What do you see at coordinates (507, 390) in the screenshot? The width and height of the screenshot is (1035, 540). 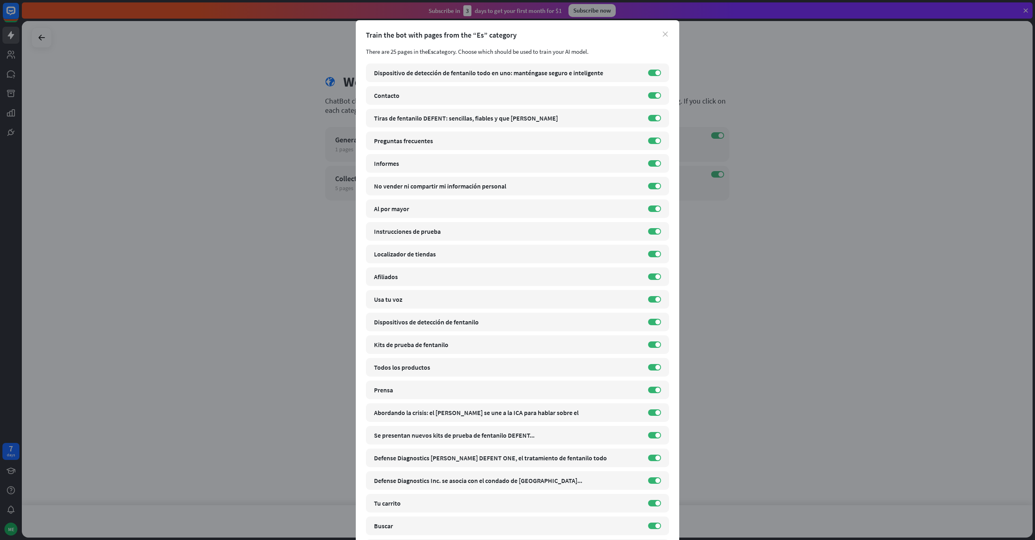 I see `div: Prensa` at bounding box center [507, 390].